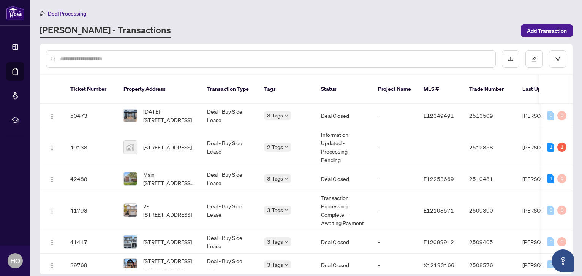 The image size is (582, 276). I want to click on img: logo, so click(15, 13).